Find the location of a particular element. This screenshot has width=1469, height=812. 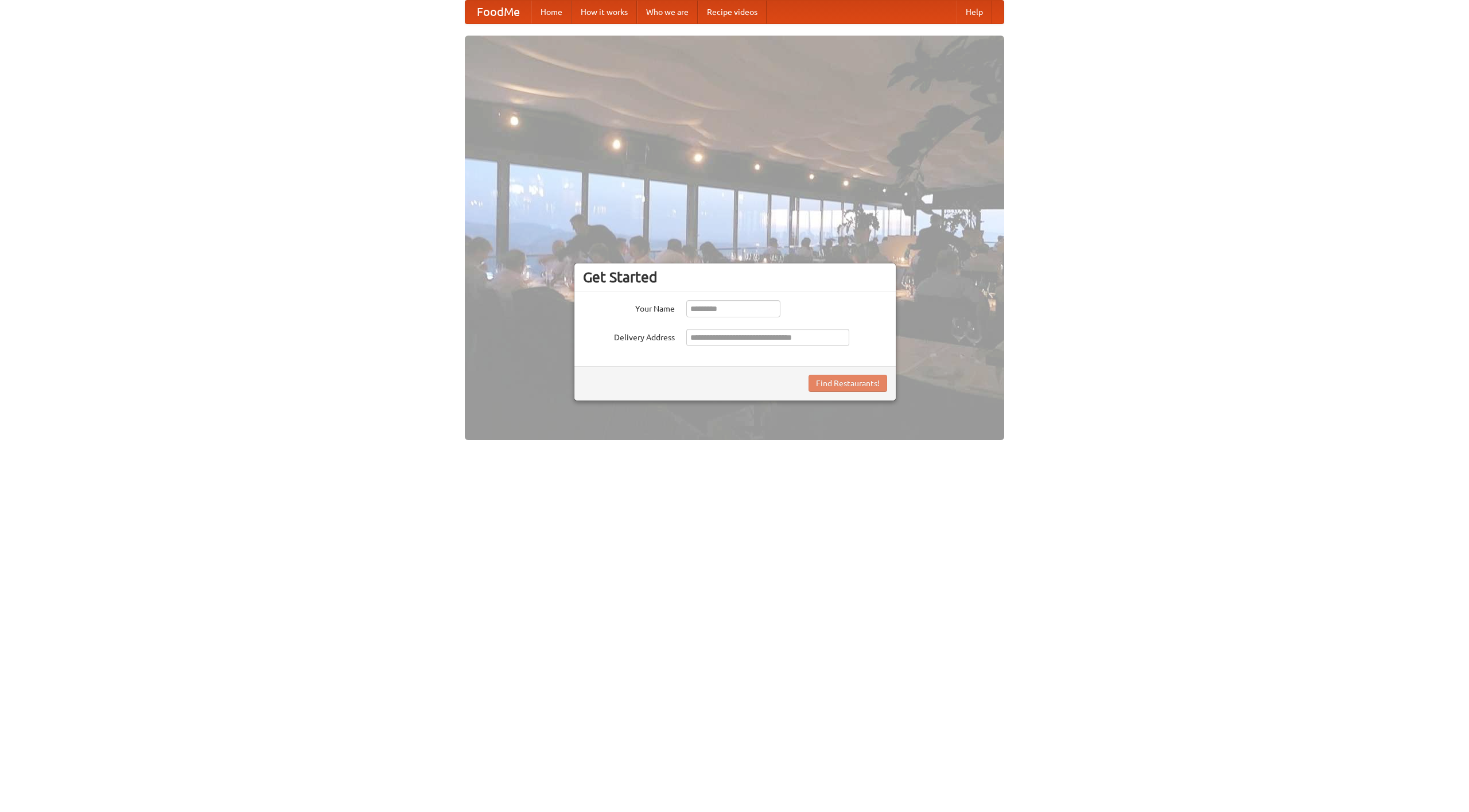

label: Delivery Address is located at coordinates (628, 336).